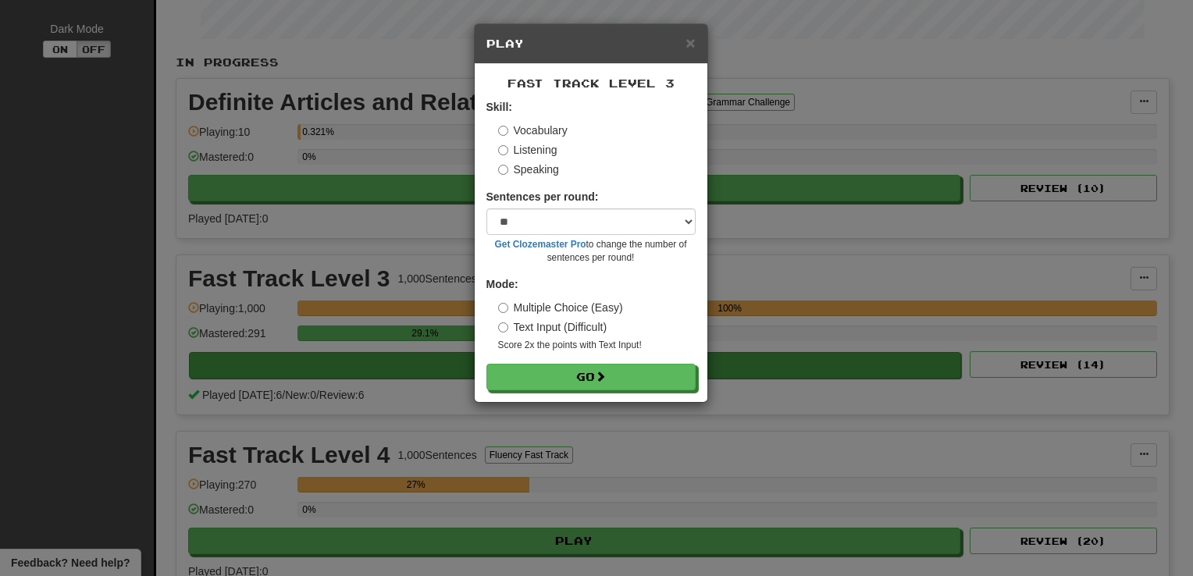 This screenshot has width=1193, height=576. I want to click on input: Text Input (Difficult), so click(503, 327).